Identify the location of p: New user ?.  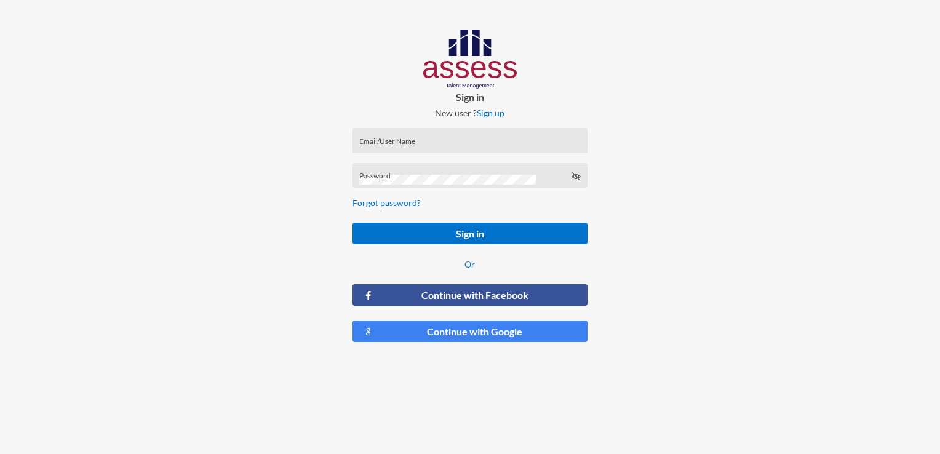
(469, 113).